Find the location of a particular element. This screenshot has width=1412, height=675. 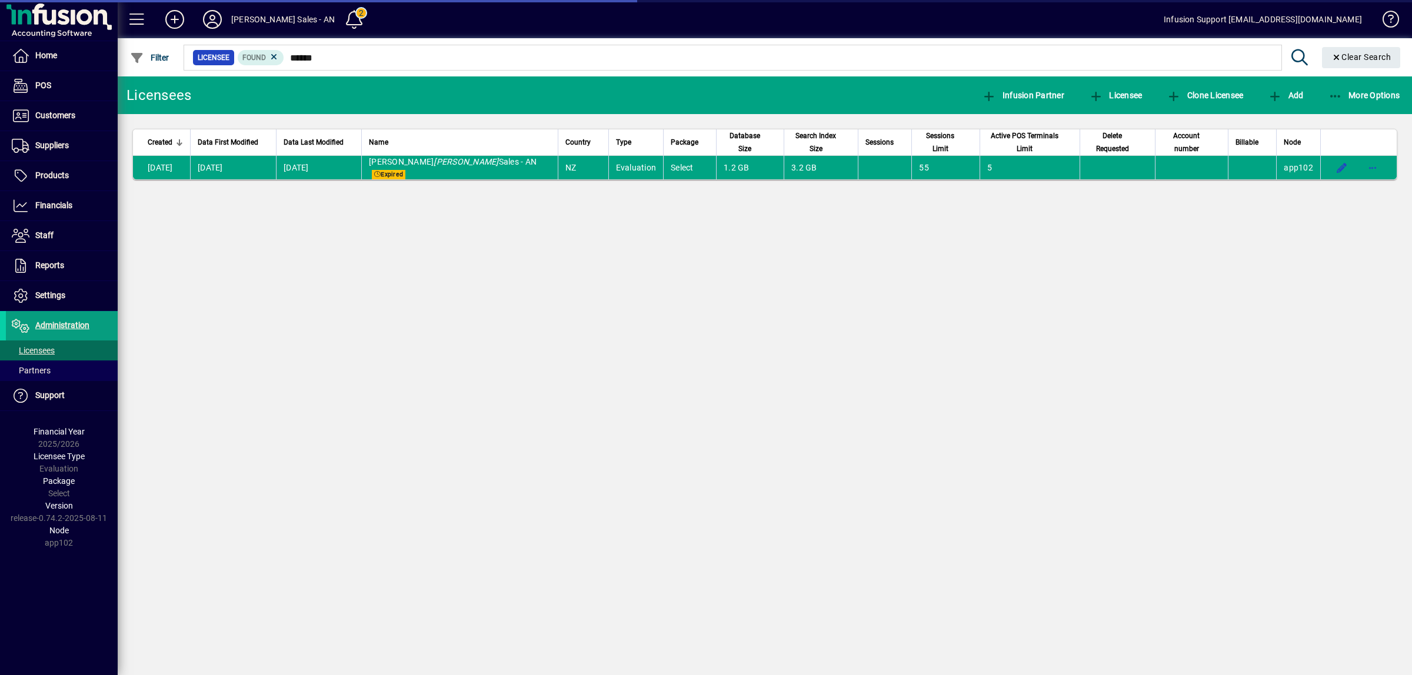

span: Add is located at coordinates (1286, 95).